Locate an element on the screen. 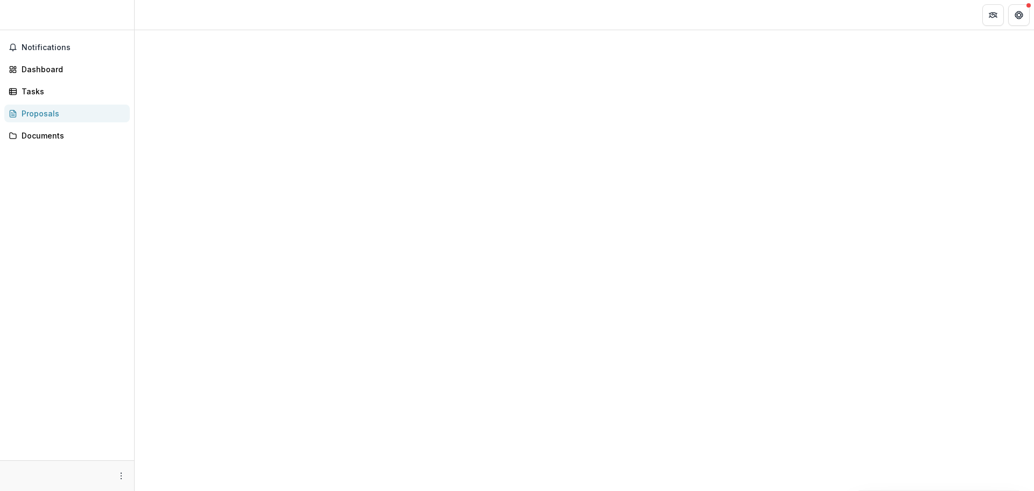  button: Partners is located at coordinates (993, 15).